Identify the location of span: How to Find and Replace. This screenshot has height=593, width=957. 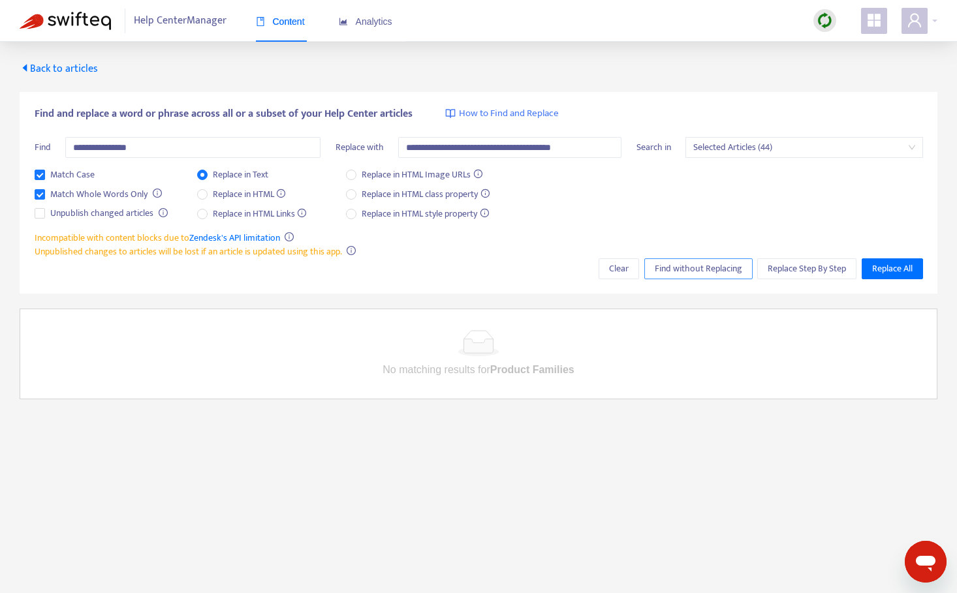
(509, 114).